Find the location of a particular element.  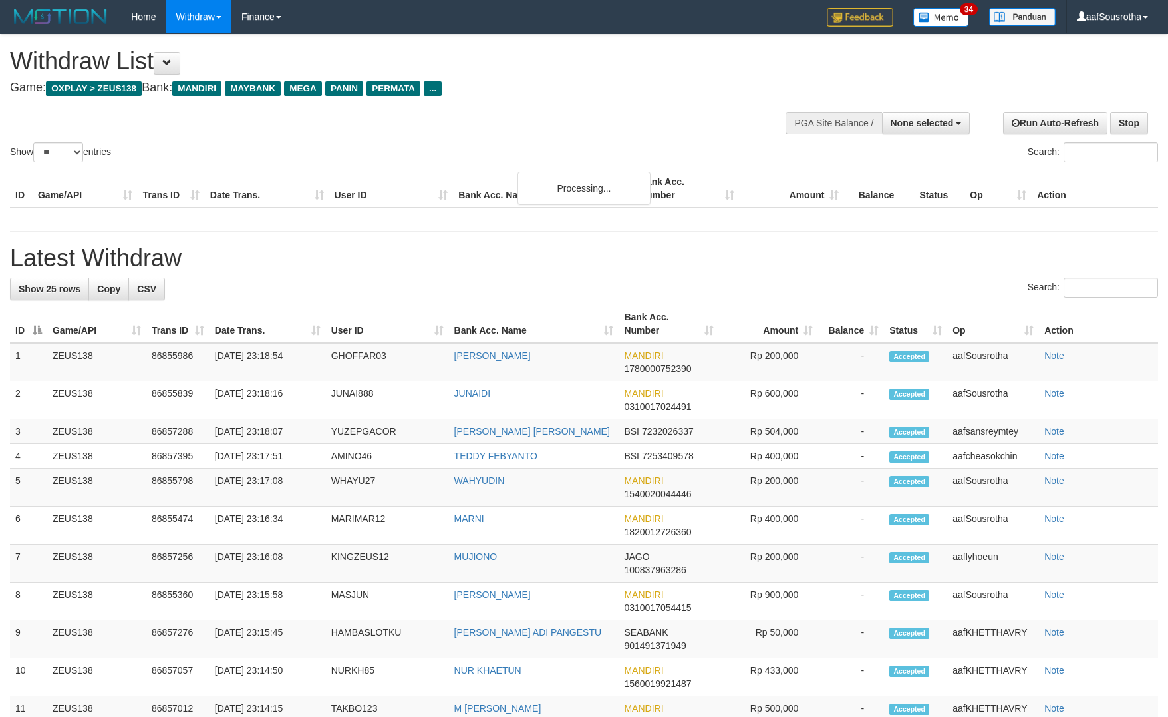

label: Show entries is located at coordinates (61, 152).